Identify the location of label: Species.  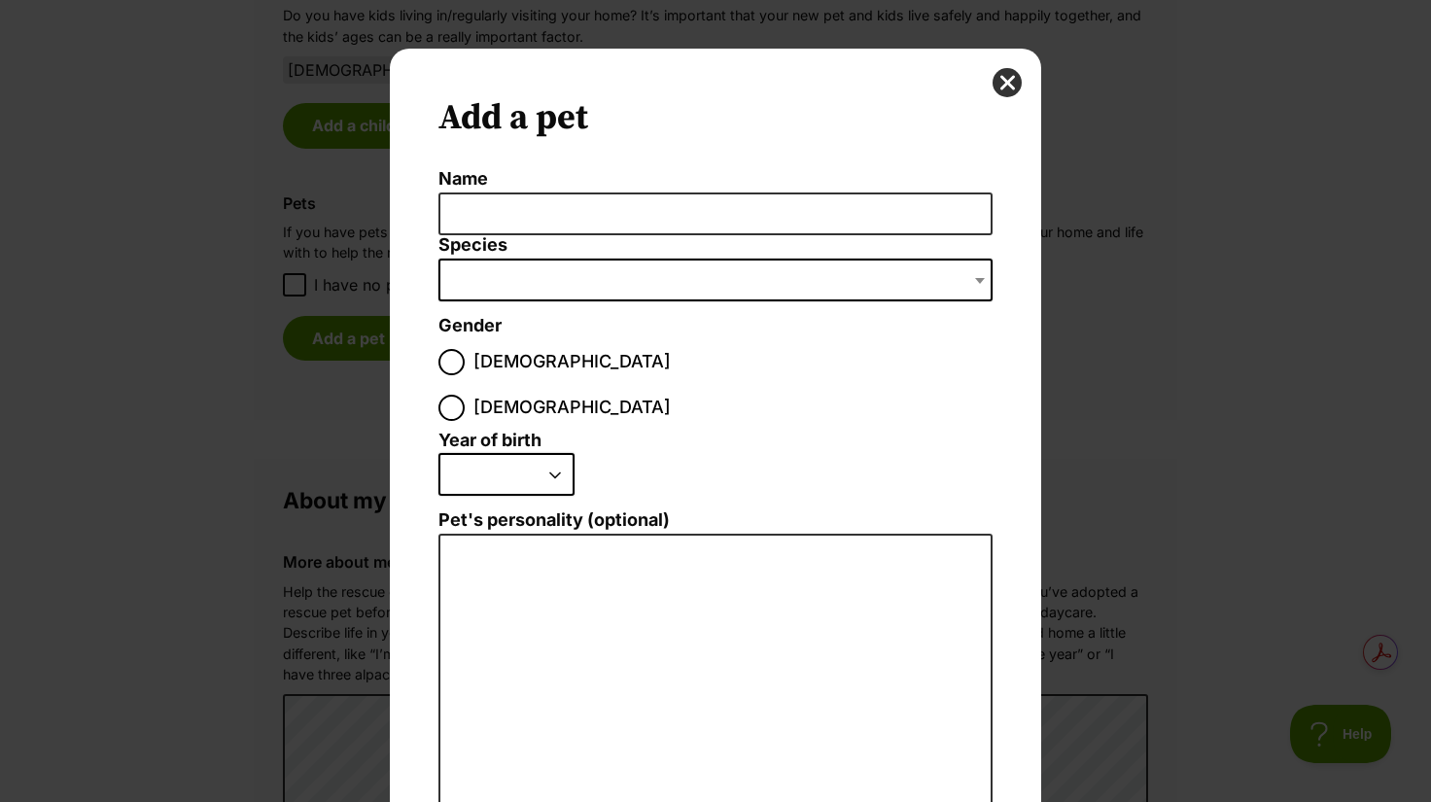
(716, 245).